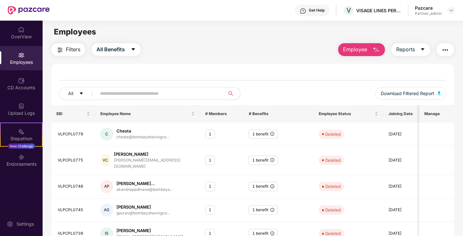  Describe the element at coordinates (379, 10) in the screenshot. I see `div: VISAGE LINES PERSONAL CARE PRIVATE LIMITED` at that location.